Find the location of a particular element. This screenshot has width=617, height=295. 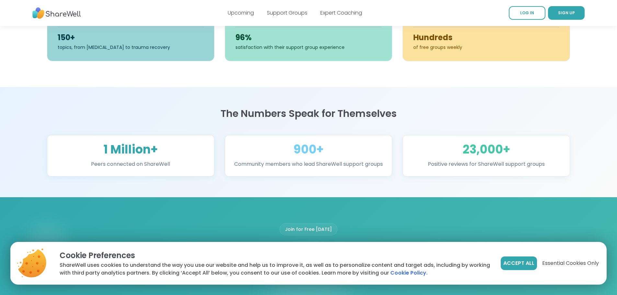

p: Peers connected on ShareWell is located at coordinates (131, 164).